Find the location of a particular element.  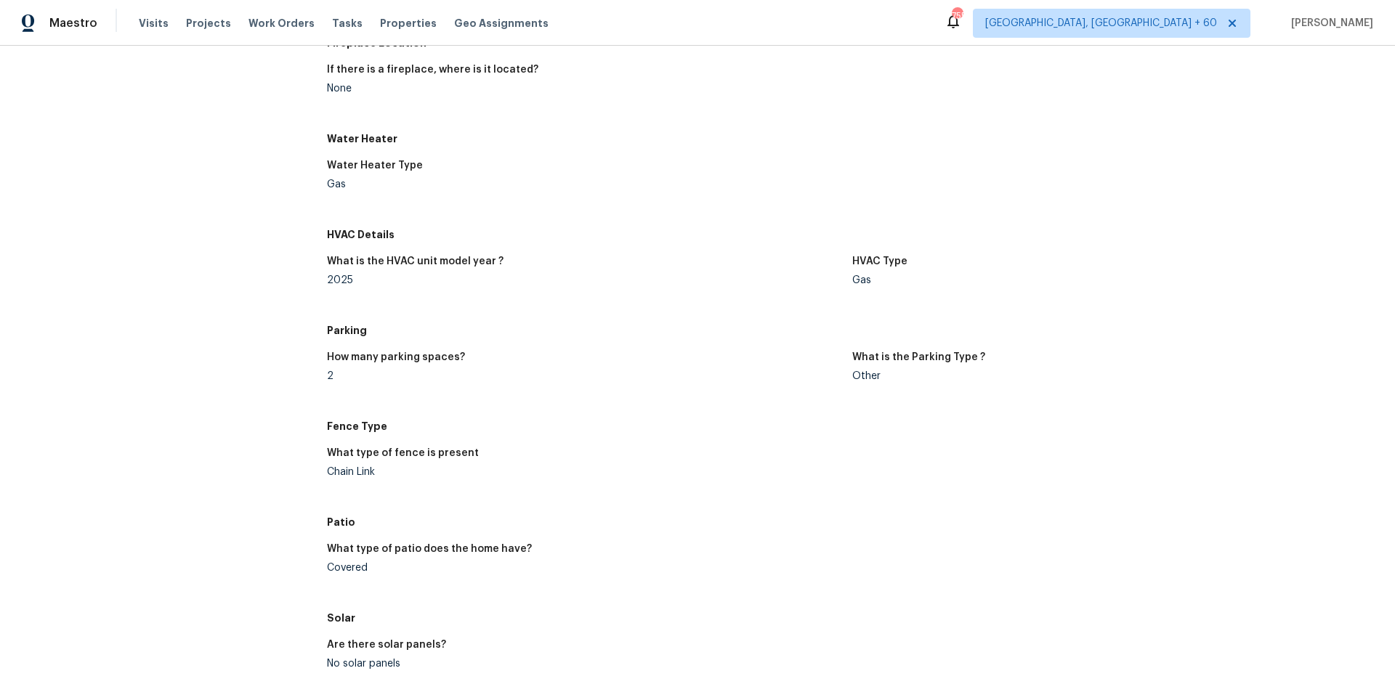

h5: Are there solar panels? is located at coordinates (386, 645).